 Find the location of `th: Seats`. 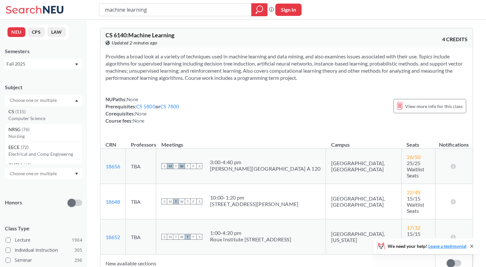

th: Seats is located at coordinates (419, 142).